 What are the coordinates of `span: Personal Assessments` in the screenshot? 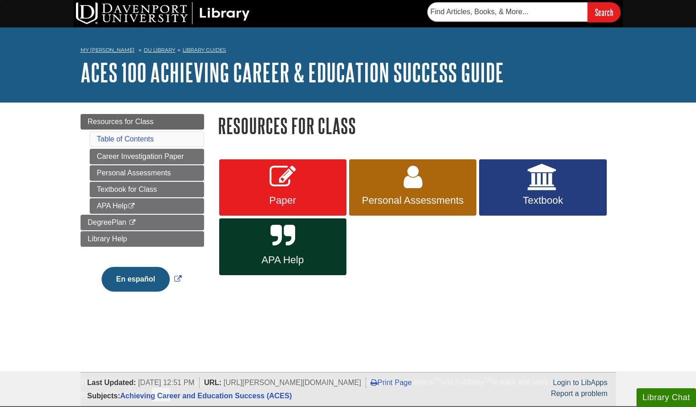 It's located at (413, 201).